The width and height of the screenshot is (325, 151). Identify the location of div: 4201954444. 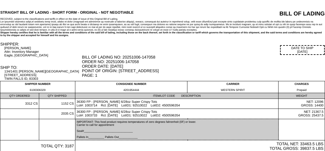
(131, 90).